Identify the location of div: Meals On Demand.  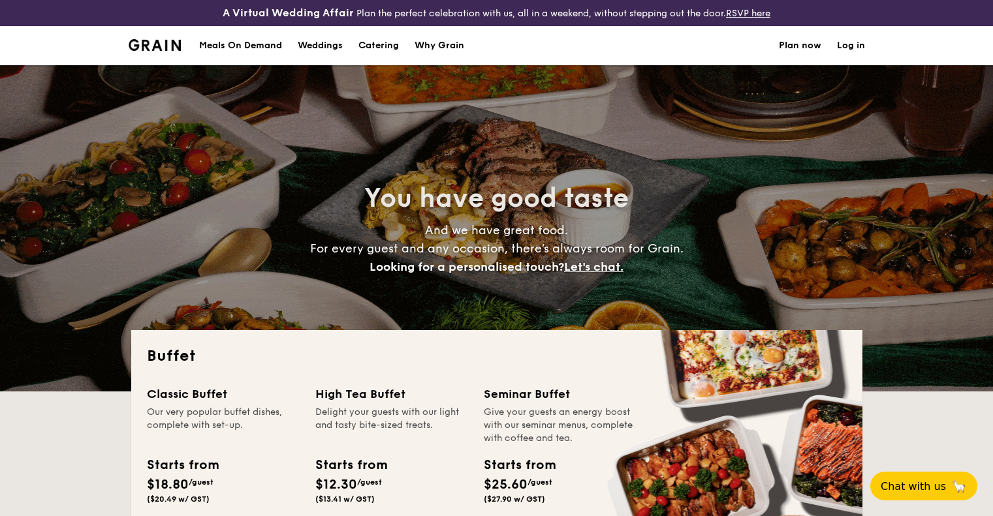
(240, 46).